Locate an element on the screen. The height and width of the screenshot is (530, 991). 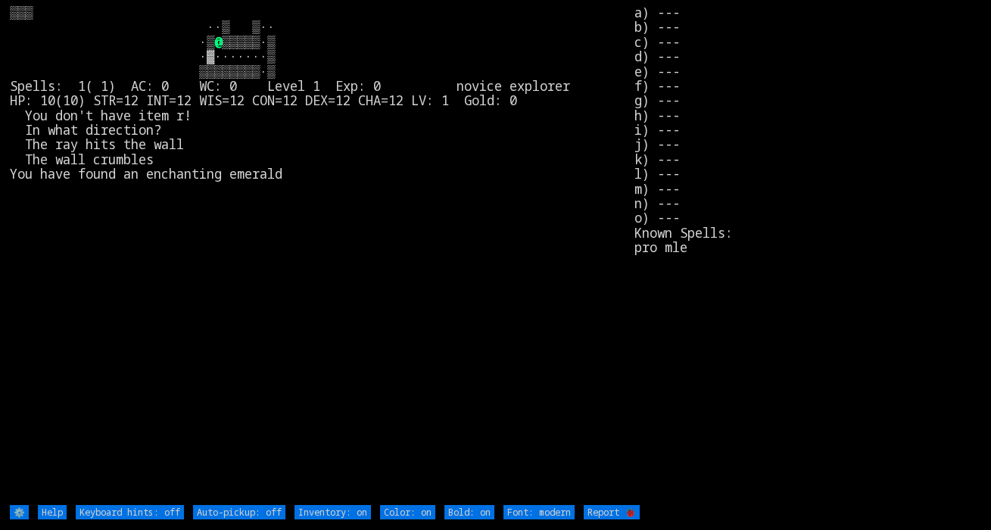
input: Color: on is located at coordinates (407, 512).